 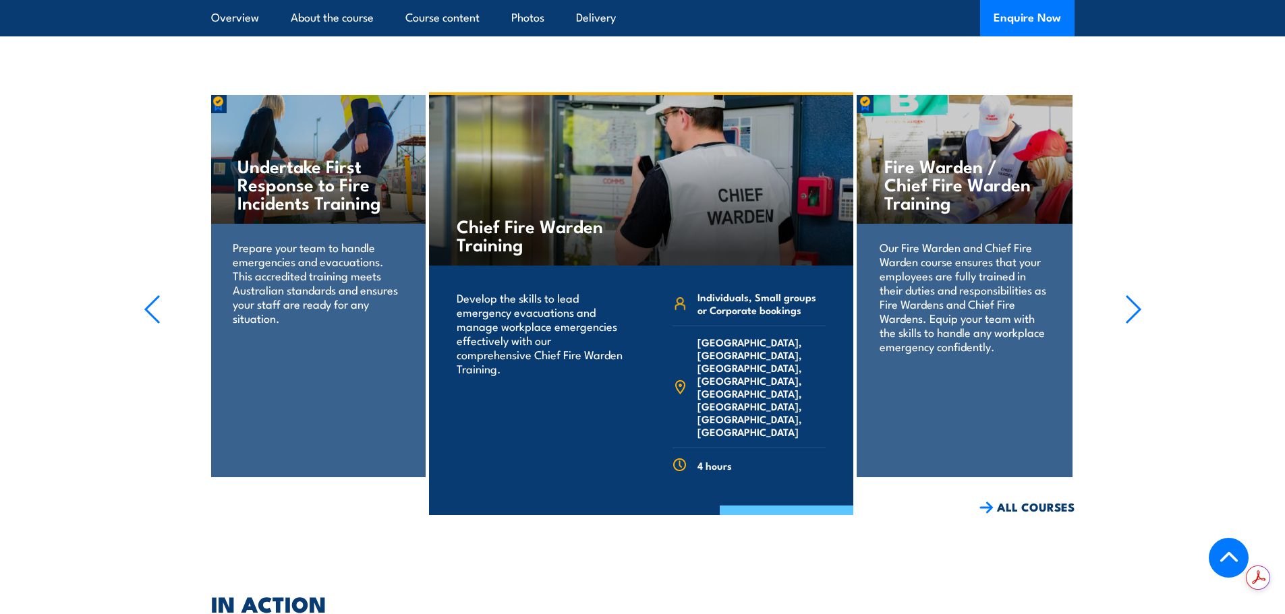 I want to click on p: Develop the skills to lead emergency evacuations and manage workplace emergencies effectively wit..., so click(x=540, y=333).